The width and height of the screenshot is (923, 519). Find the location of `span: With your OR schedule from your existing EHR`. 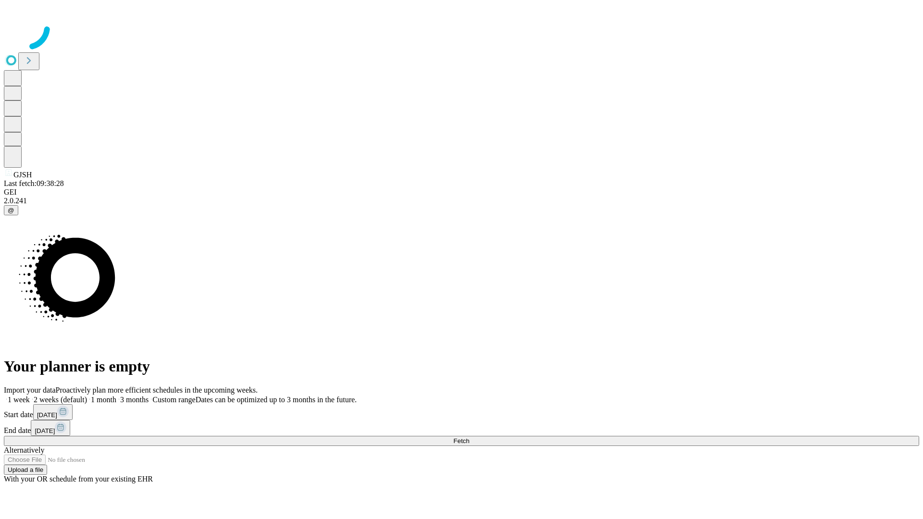

span: With your OR schedule from your existing EHR is located at coordinates (78, 479).